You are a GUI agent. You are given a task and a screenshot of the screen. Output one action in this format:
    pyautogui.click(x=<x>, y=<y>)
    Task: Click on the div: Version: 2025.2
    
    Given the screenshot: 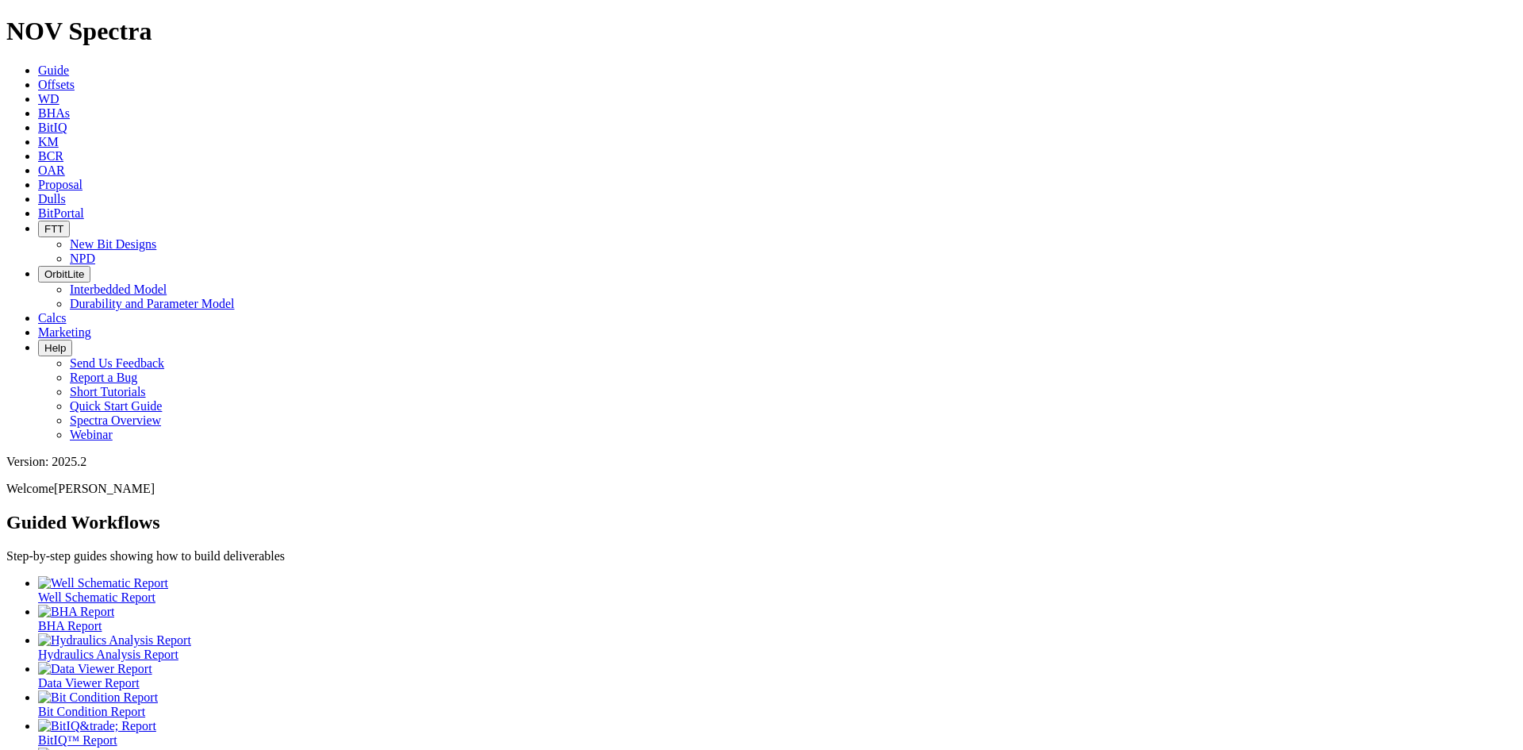 What is the action you would take?
    pyautogui.click(x=762, y=462)
    